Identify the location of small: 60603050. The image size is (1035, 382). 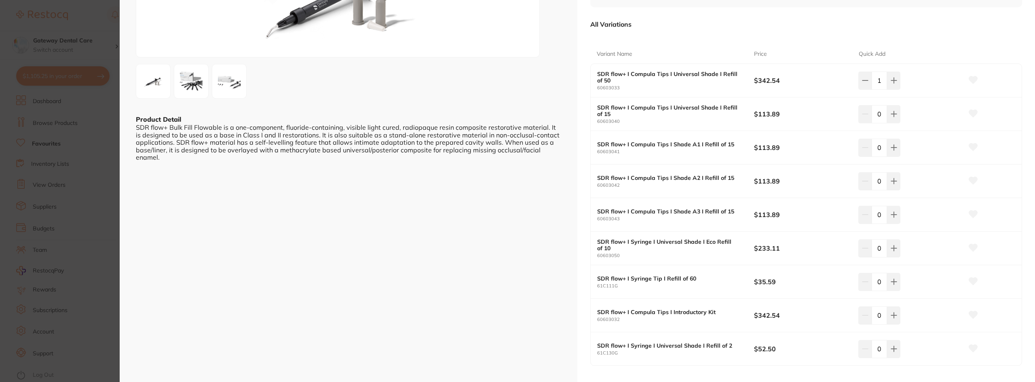
(676, 256).